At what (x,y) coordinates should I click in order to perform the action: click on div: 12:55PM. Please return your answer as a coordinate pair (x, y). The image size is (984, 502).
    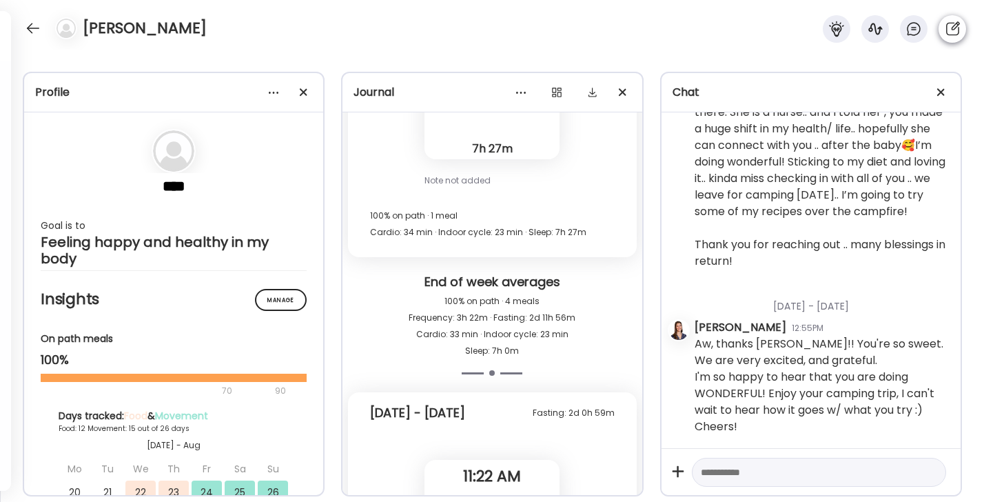
    Looking at the image, I should click on (808, 328).